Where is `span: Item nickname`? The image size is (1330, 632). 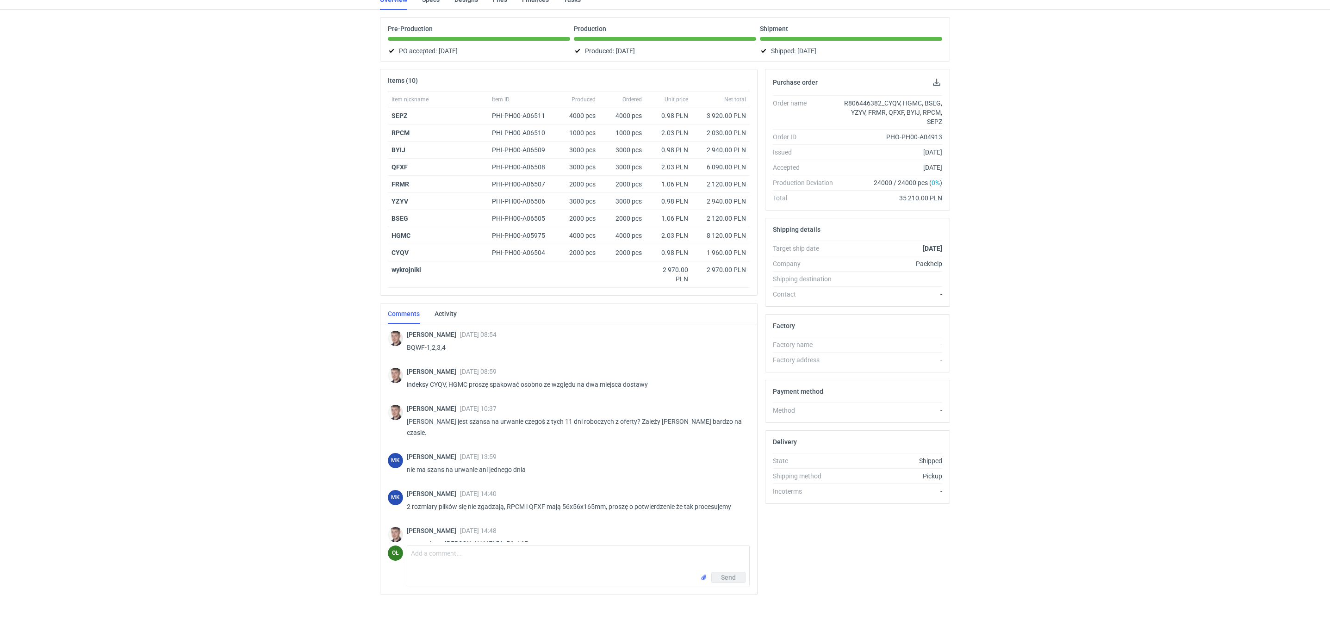
span: Item nickname is located at coordinates (410, 100).